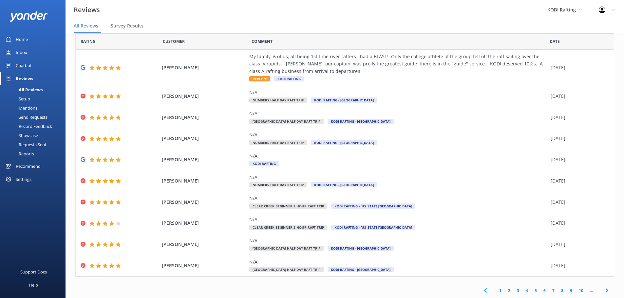  I want to click on div: Recommend, so click(28, 166).